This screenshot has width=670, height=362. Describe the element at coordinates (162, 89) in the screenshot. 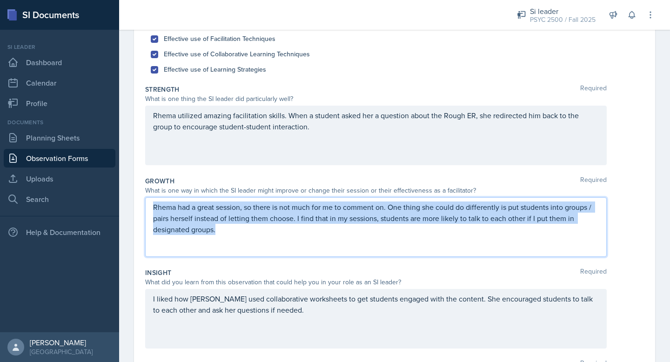

I see `label: Strength` at that location.